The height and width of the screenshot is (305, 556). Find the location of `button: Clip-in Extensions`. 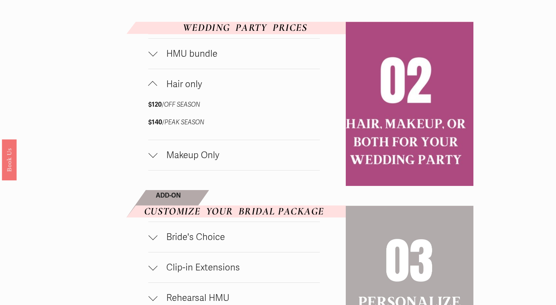

button: Clip-in Extensions is located at coordinates (234, 267).